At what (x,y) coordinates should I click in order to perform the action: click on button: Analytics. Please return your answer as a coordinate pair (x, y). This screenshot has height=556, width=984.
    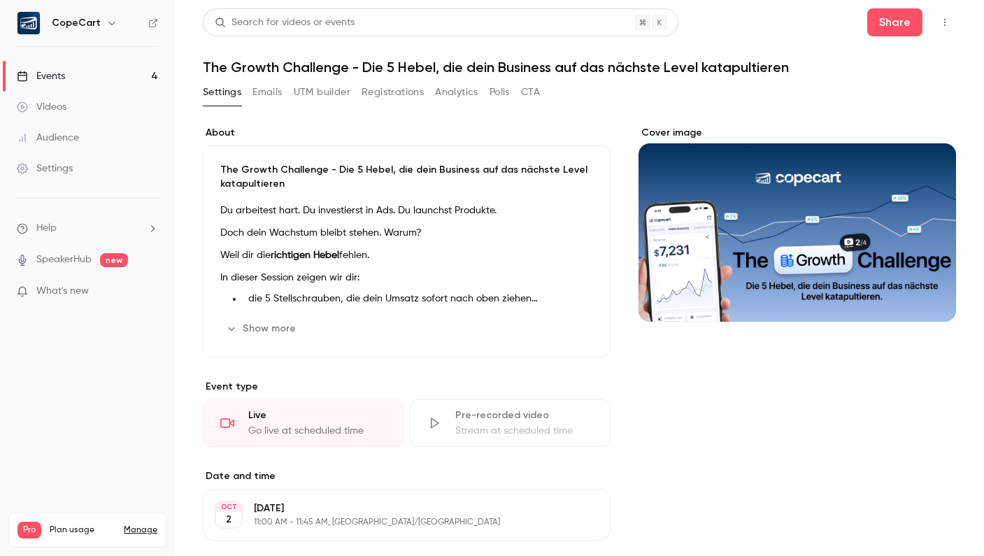
    Looking at the image, I should click on (456, 92).